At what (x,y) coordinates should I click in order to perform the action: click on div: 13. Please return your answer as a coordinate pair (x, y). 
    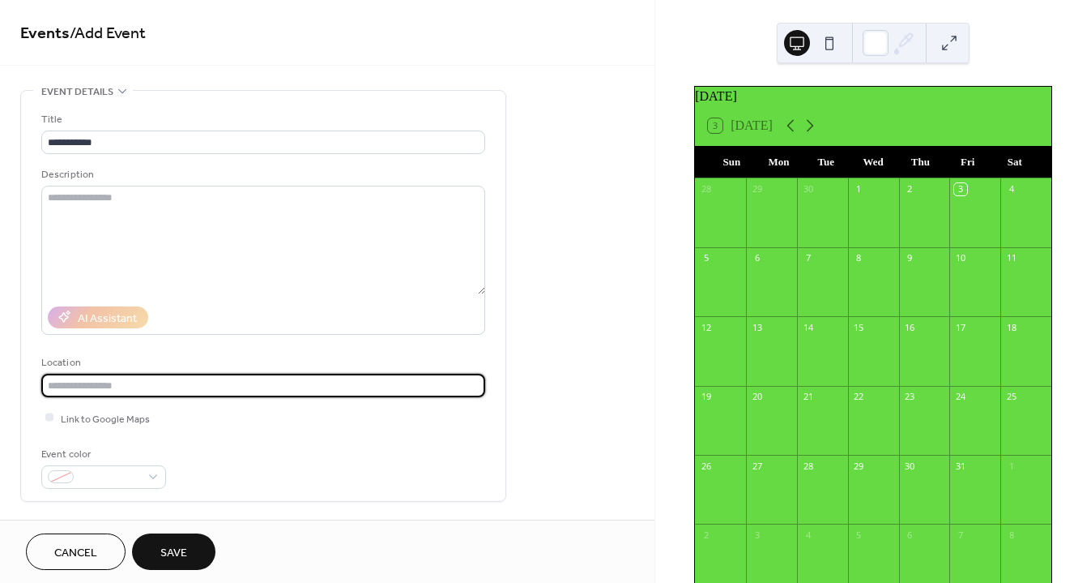
    Looking at the image, I should click on (757, 327).